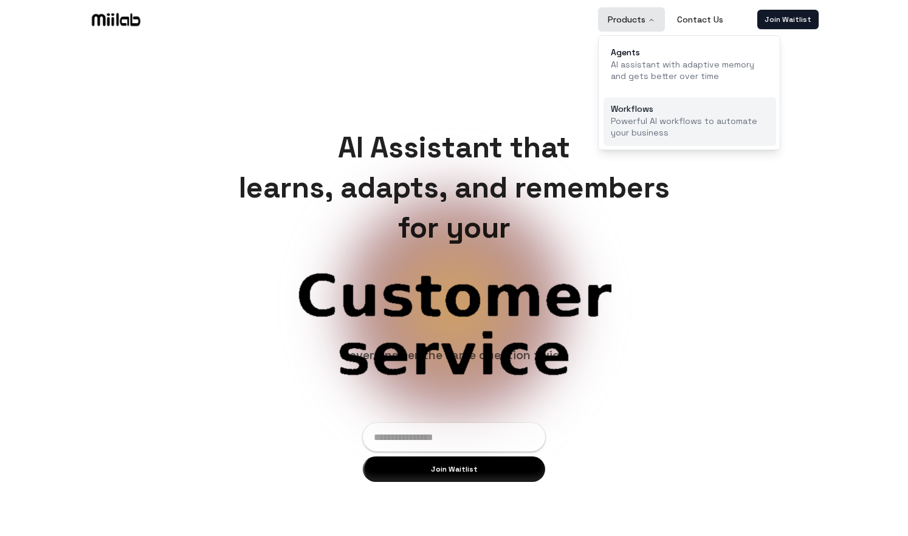  Describe the element at coordinates (116, 19) in the screenshot. I see `a: Logo` at that location.